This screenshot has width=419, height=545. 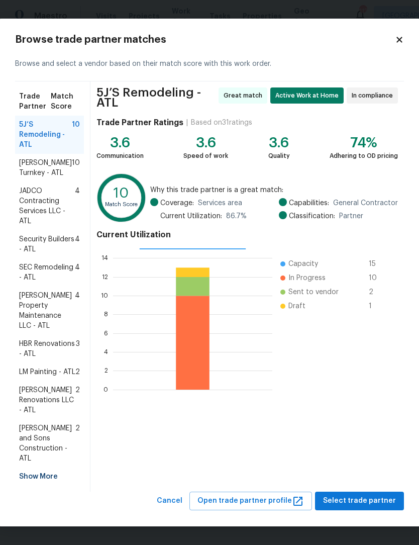 I want to click on span: Great match, so click(x=245, y=96).